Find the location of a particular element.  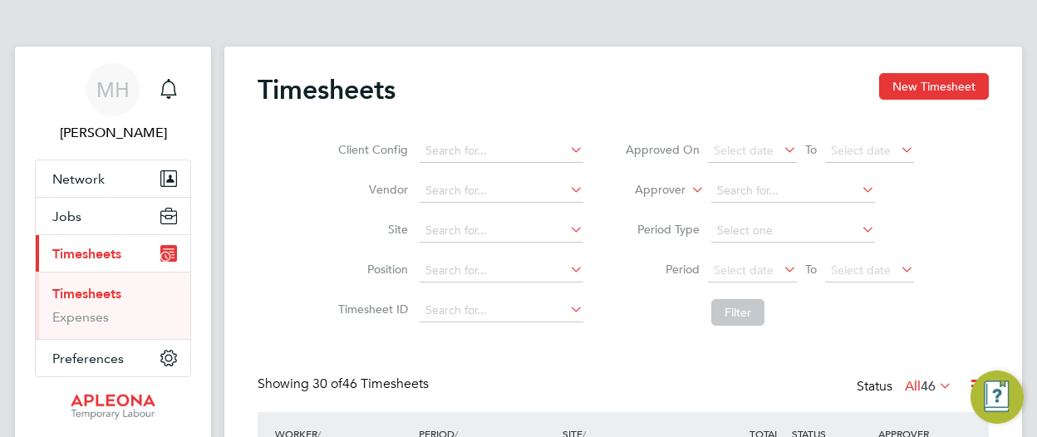

div: Timesheets is located at coordinates (113, 305).